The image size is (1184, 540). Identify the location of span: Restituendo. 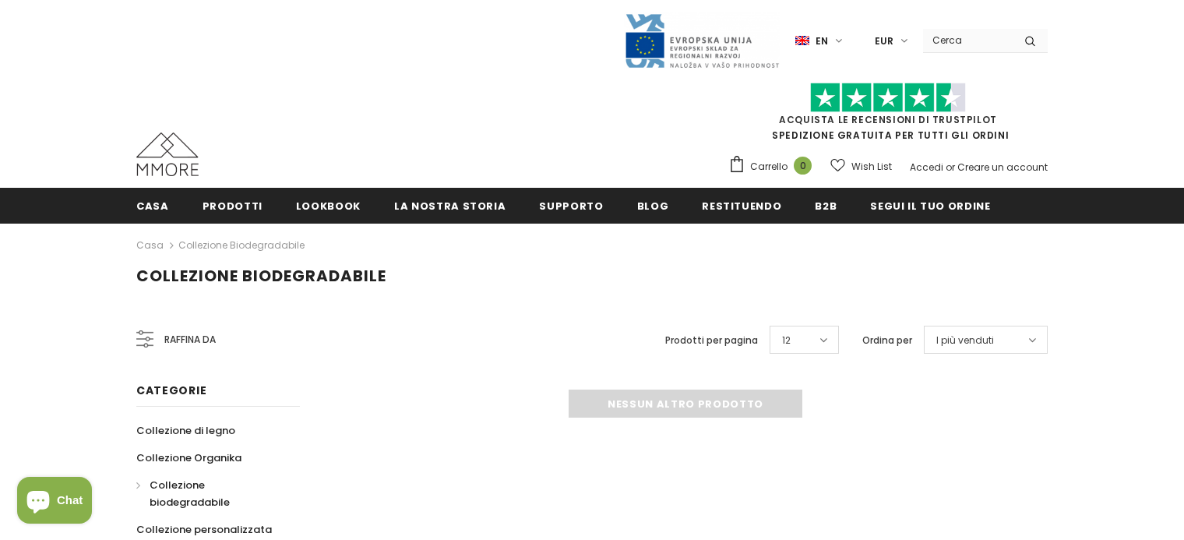
(742, 206).